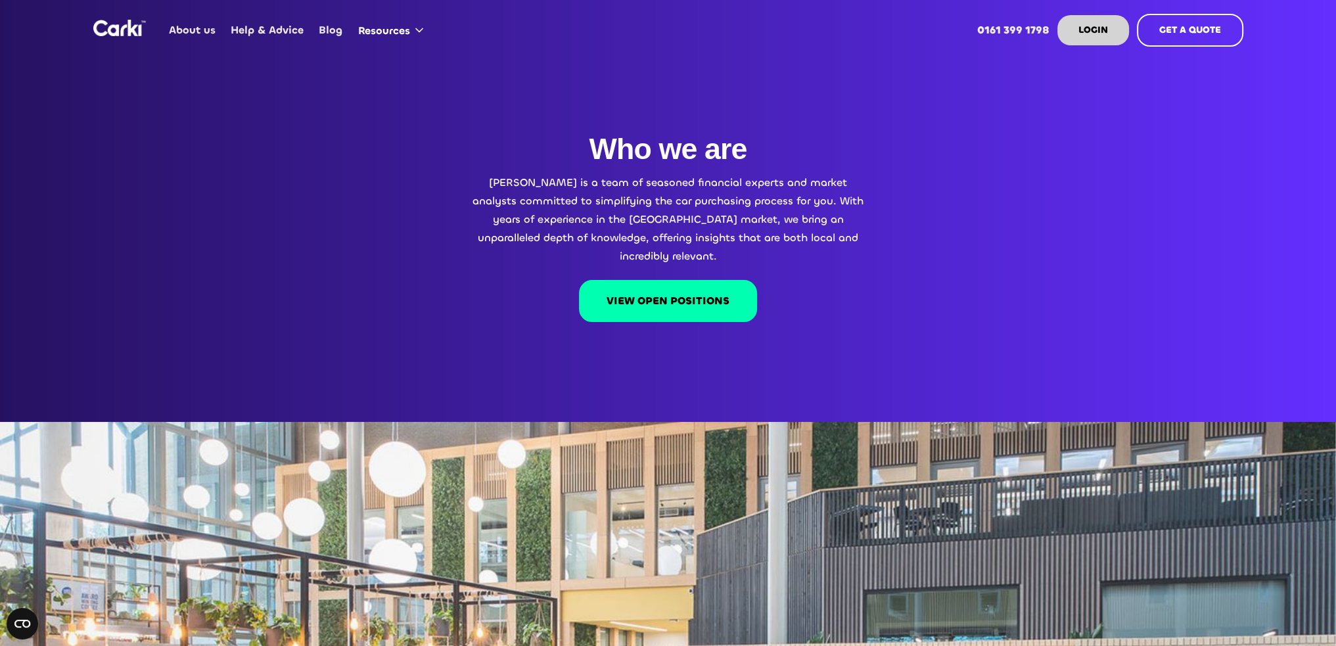 This screenshot has width=1336, height=646. Describe the element at coordinates (120, 28) in the screenshot. I see `a: home` at that location.